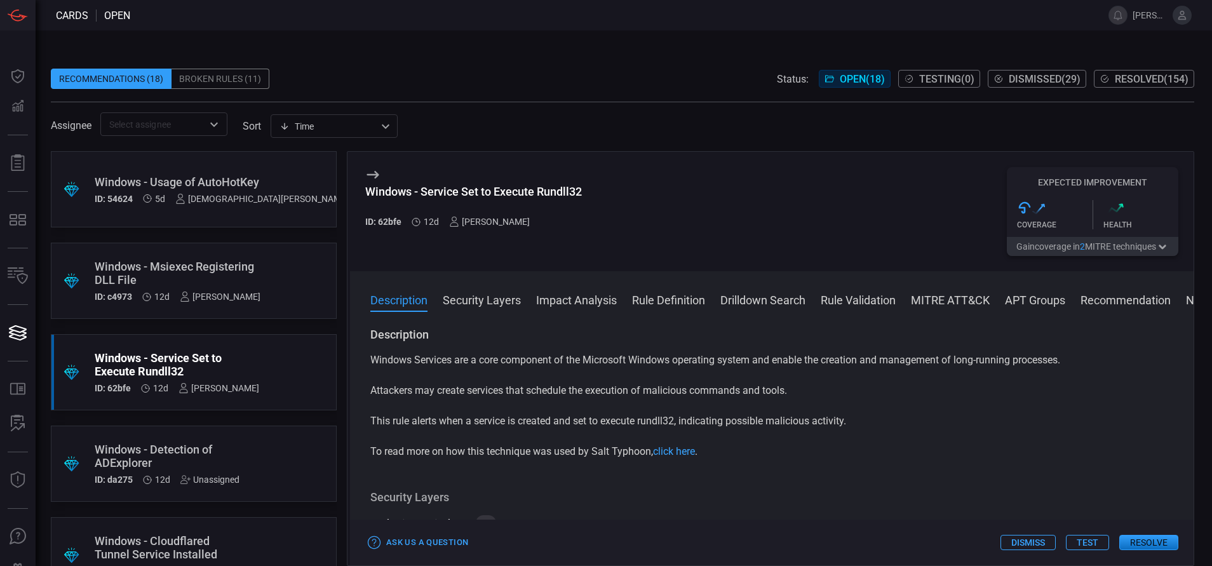 Image resolution: width=1212 pixels, height=566 pixels. What do you see at coordinates (220, 79) in the screenshot?
I see `div: Broken Rules (11)` at bounding box center [220, 79].